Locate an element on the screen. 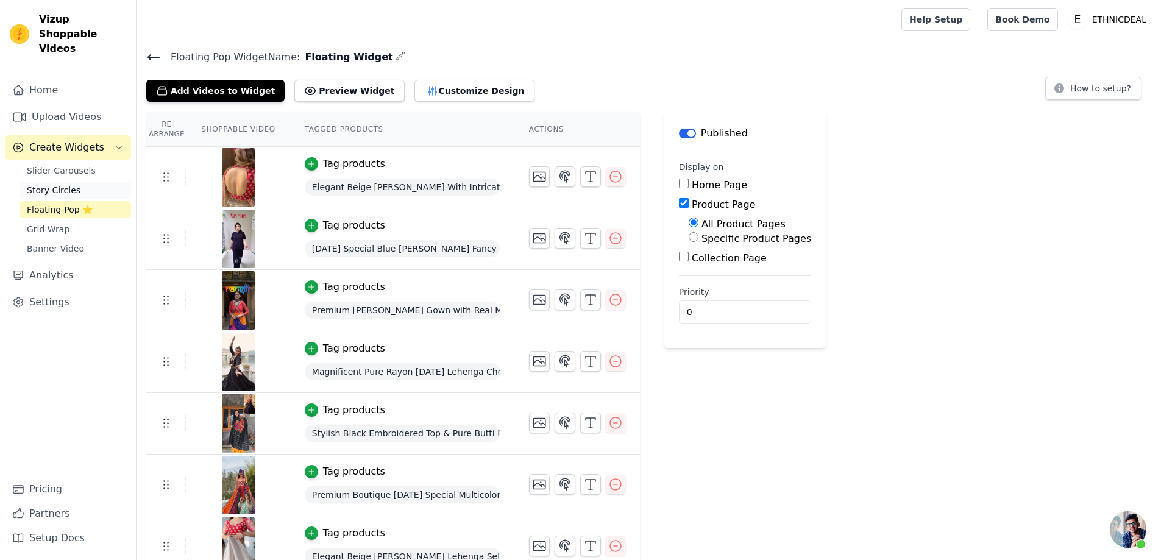 The image size is (1161, 560). button: Create Widgets is located at coordinates (68, 147).